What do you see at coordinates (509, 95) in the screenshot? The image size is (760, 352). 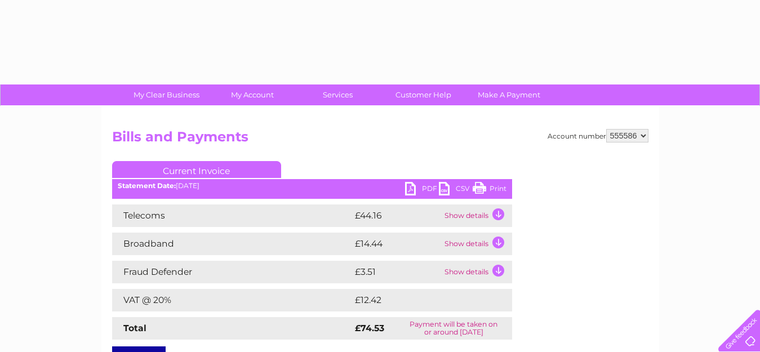 I see `a: Make A Payment` at bounding box center [509, 95].